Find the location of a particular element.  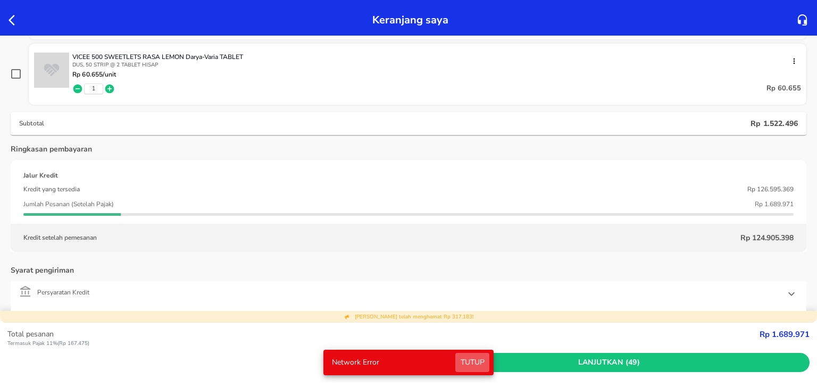

p: Rp 1.689.971 is located at coordinates (774, 204).